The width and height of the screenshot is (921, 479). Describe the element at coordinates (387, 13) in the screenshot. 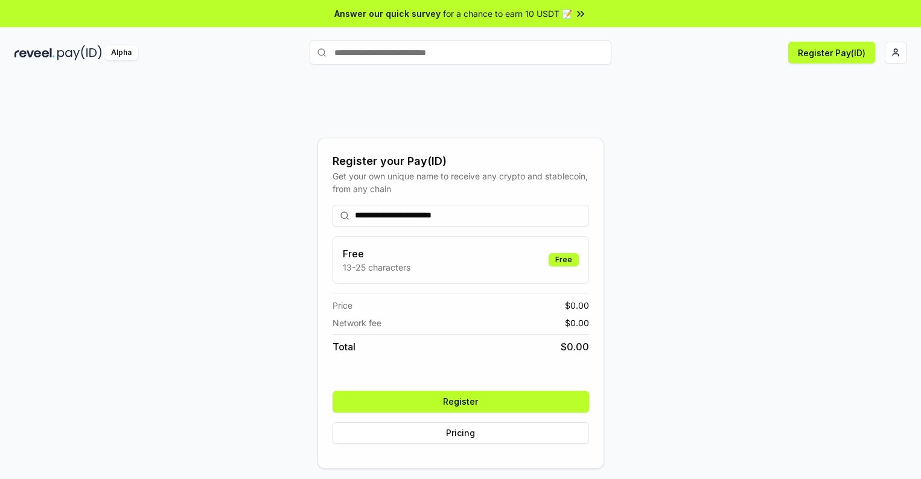

I see `span: Answer our quick survey` at that location.